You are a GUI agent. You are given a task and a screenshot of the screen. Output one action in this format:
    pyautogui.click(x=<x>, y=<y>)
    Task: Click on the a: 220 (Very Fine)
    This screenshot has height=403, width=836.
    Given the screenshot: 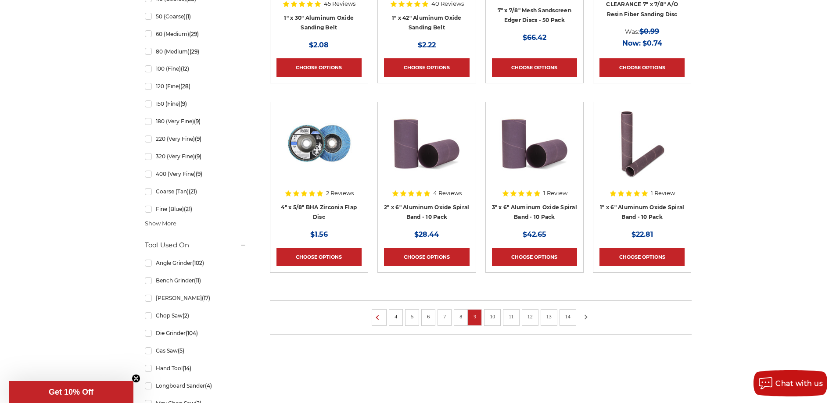 What is the action you would take?
    pyautogui.click(x=196, y=139)
    